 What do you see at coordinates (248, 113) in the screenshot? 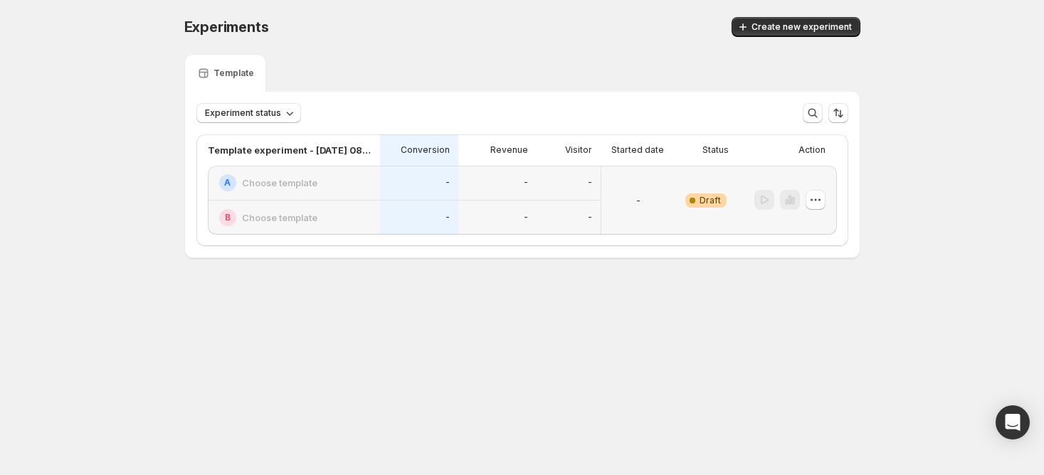
I see `button: Experiment status` at bounding box center [248, 113].